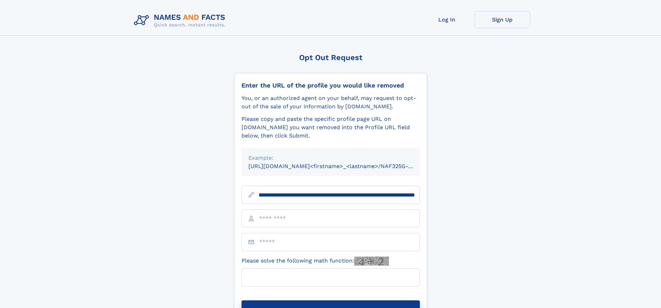 The image size is (661, 308). What do you see at coordinates (331, 102) in the screenshot?
I see `div: You, or an authorized agent on your behalf, may request to opt-out of the sale of your informatio...` at bounding box center [331, 102].